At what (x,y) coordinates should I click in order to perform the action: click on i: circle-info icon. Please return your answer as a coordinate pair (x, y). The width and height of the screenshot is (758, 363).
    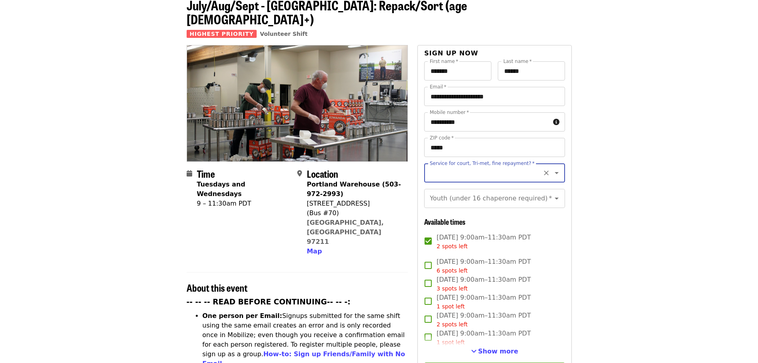
    Looking at the image, I should click on (556, 122).